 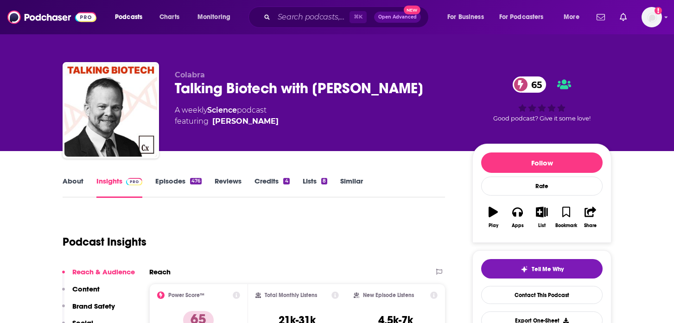 I want to click on div: Apps, so click(x=518, y=226).